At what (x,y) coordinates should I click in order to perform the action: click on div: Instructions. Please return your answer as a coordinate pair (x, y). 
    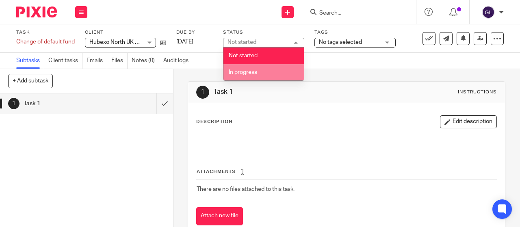
    Looking at the image, I should click on (477, 92).